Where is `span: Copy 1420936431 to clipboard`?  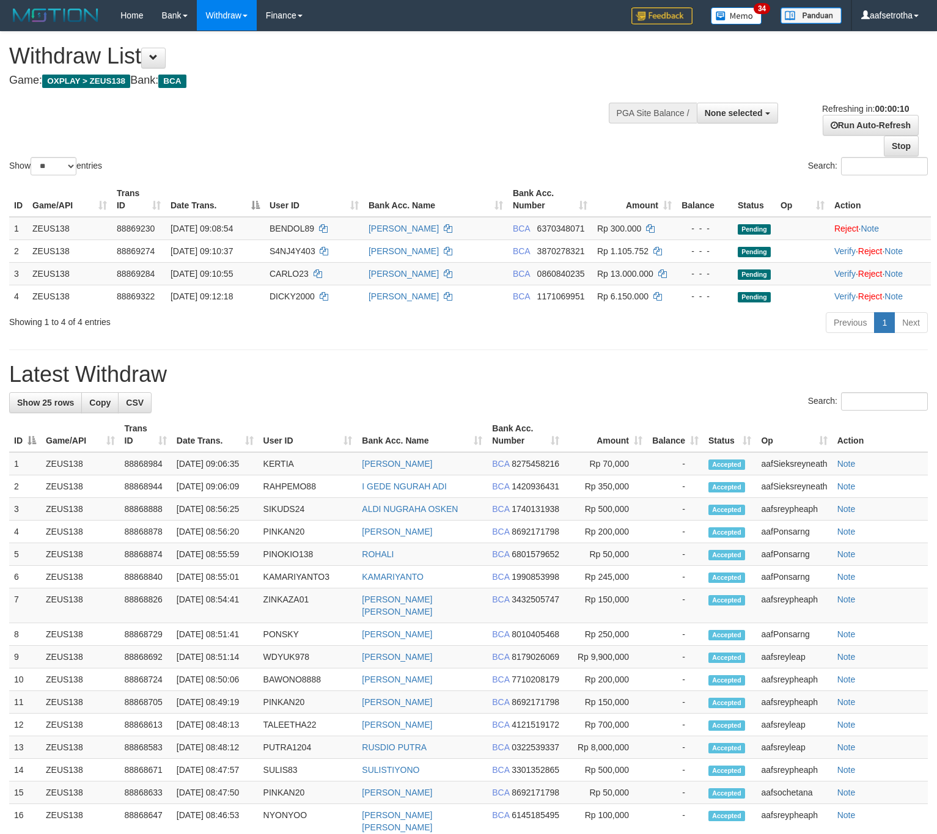
span: Copy 1420936431 to clipboard is located at coordinates (535, 486).